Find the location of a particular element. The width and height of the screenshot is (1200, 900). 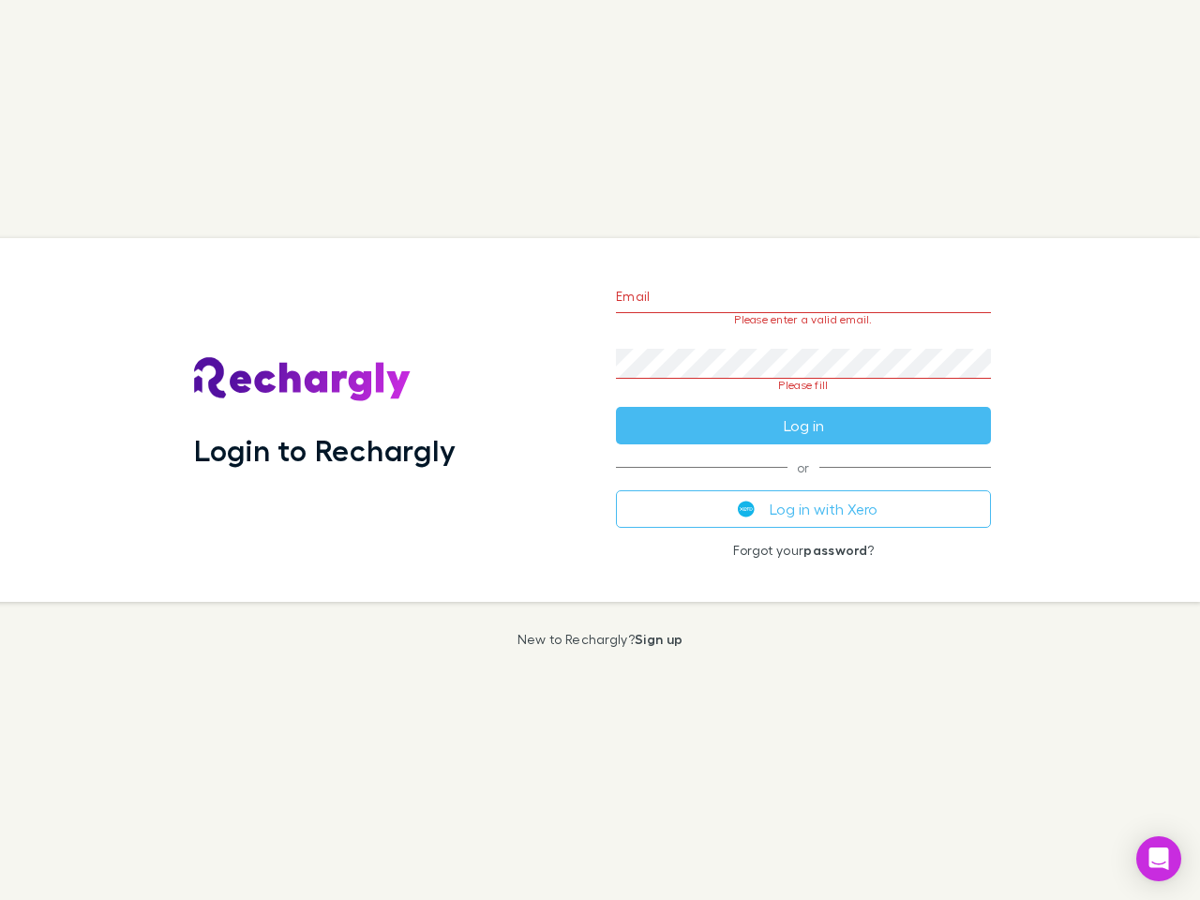

h1: Login to Rechargly is located at coordinates (324, 450).